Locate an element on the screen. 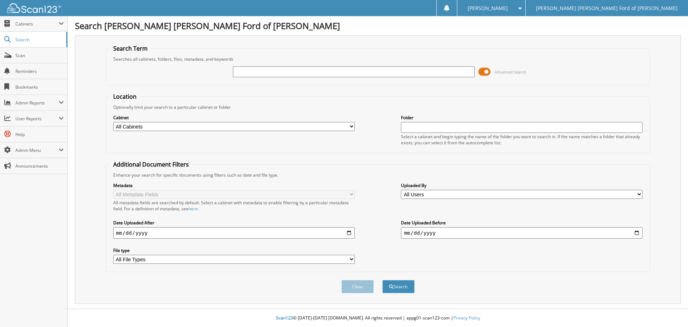  span: Cabinets is located at coordinates (37, 24).